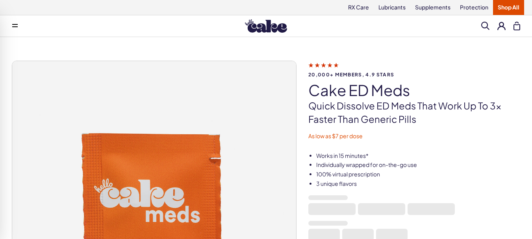  Describe the element at coordinates (414, 136) in the screenshot. I see `p: As low as $7 per dose` at that location.